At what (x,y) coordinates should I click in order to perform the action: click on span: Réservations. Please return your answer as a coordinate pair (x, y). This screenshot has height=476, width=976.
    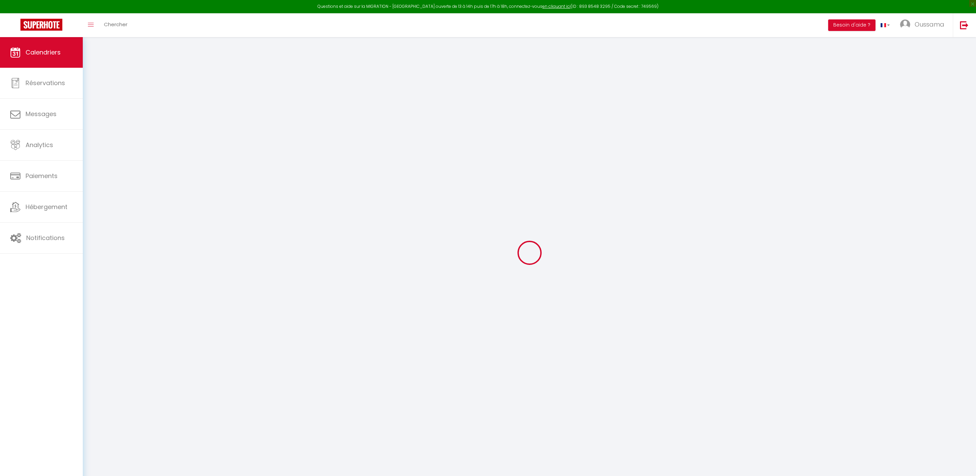
    Looking at the image, I should click on (45, 83).